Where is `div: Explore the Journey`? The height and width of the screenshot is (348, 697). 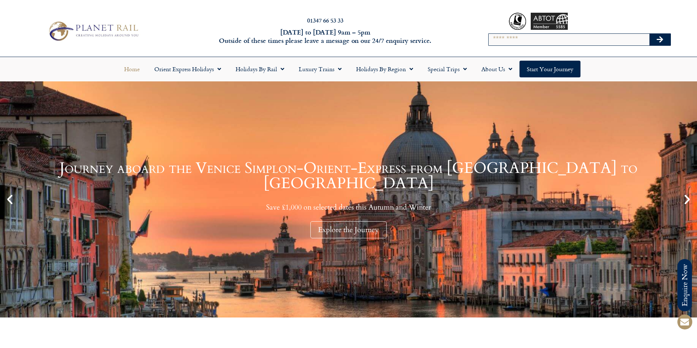
div: Explore the Journey is located at coordinates (349, 230).